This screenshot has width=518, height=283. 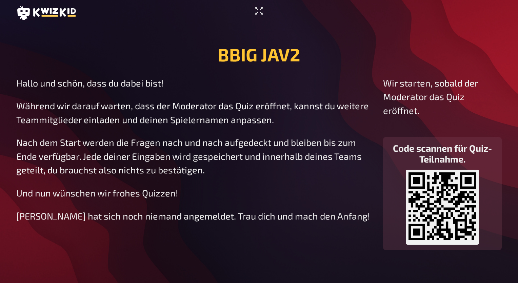 I want to click on p: Und nun wünschen wir frohes Quizzen!, so click(x=194, y=193).